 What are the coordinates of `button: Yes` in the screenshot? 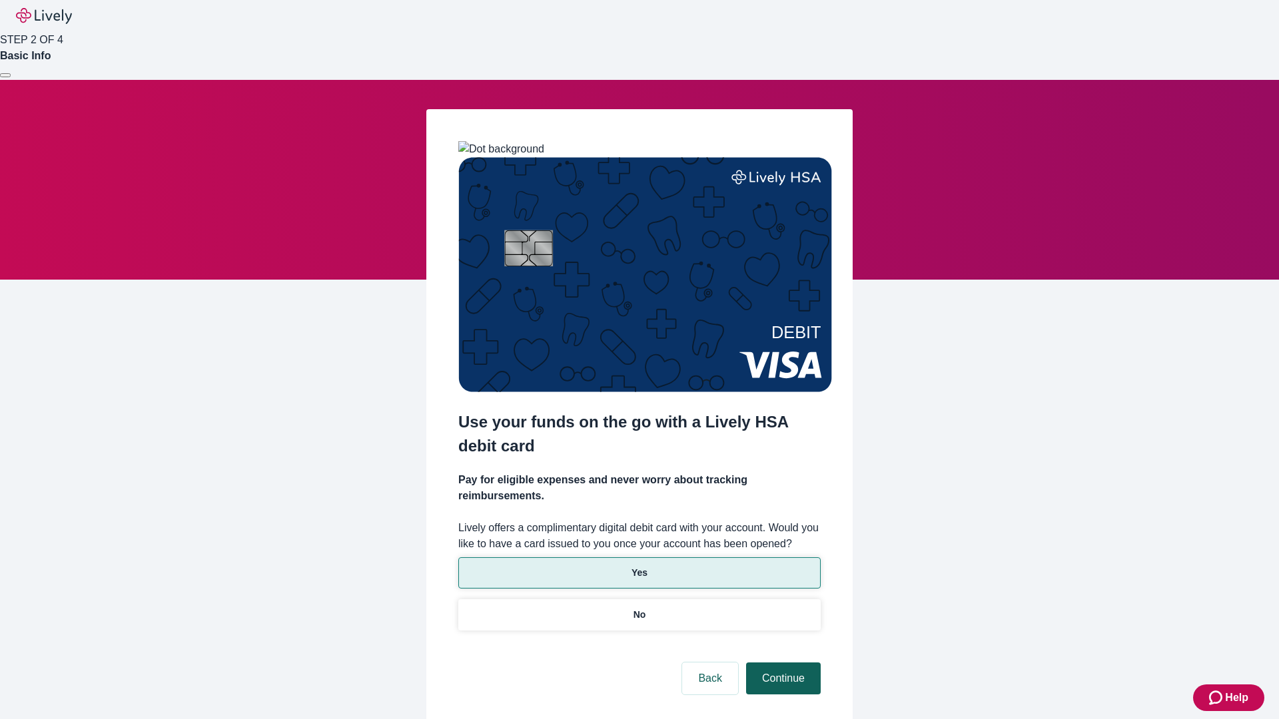 It's located at (640, 573).